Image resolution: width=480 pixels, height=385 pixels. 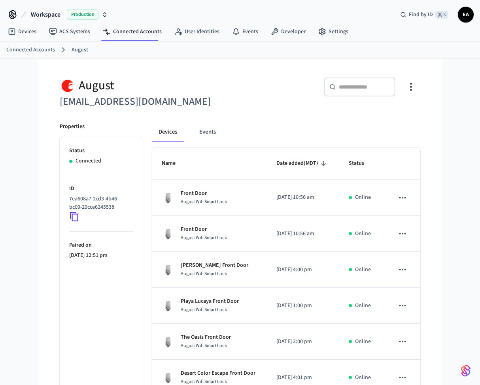 What do you see at coordinates (101, 245) in the screenshot?
I see `p: Paired on` at bounding box center [101, 245].